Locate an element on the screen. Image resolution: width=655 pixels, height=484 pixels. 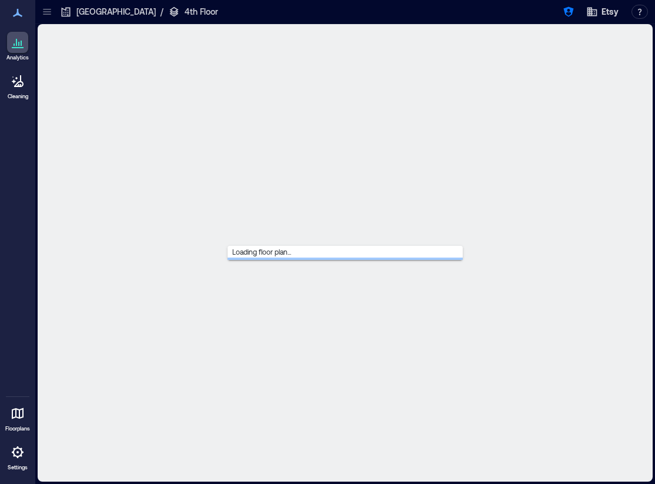
p: Cleaning is located at coordinates (18, 96).